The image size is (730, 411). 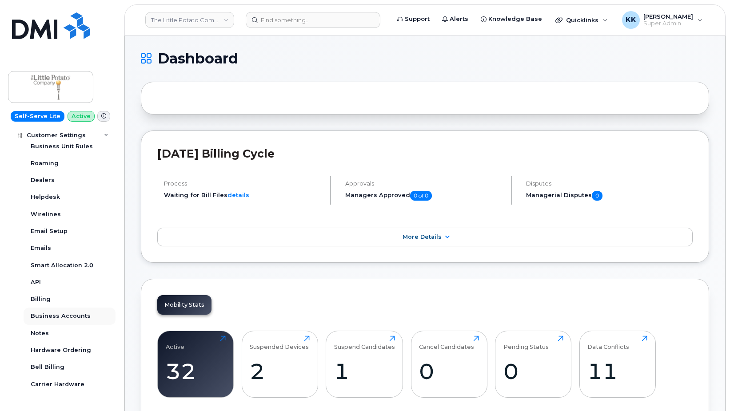 What do you see at coordinates (198, 59) in the screenshot?
I see `span: Dashboard` at bounding box center [198, 59].